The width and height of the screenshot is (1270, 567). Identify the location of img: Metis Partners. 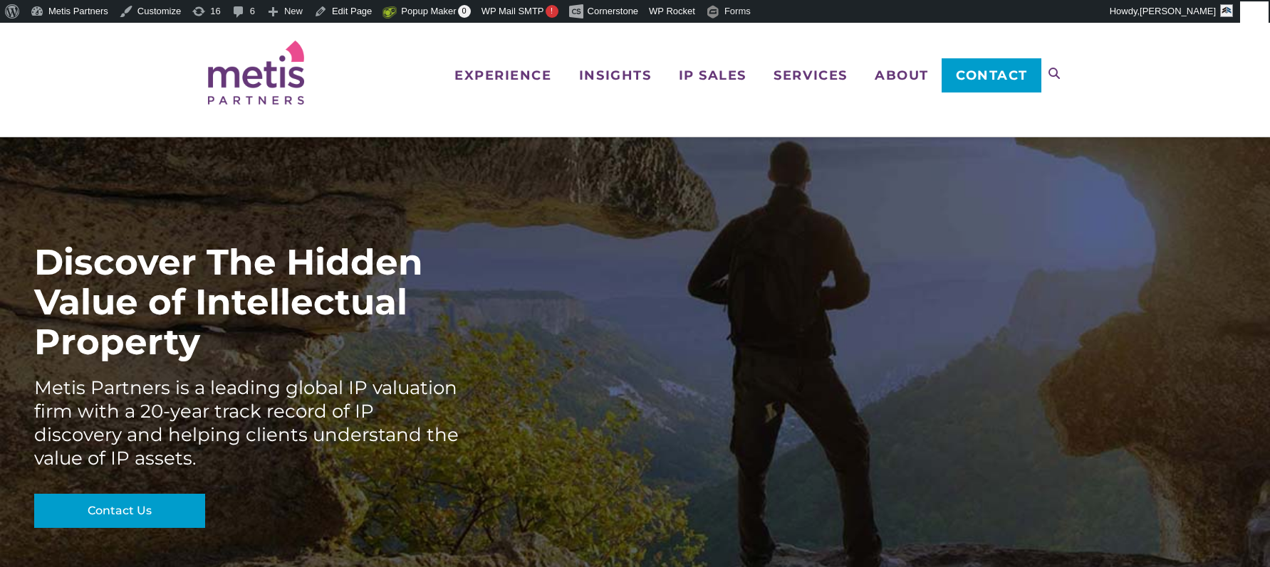
(256, 73).